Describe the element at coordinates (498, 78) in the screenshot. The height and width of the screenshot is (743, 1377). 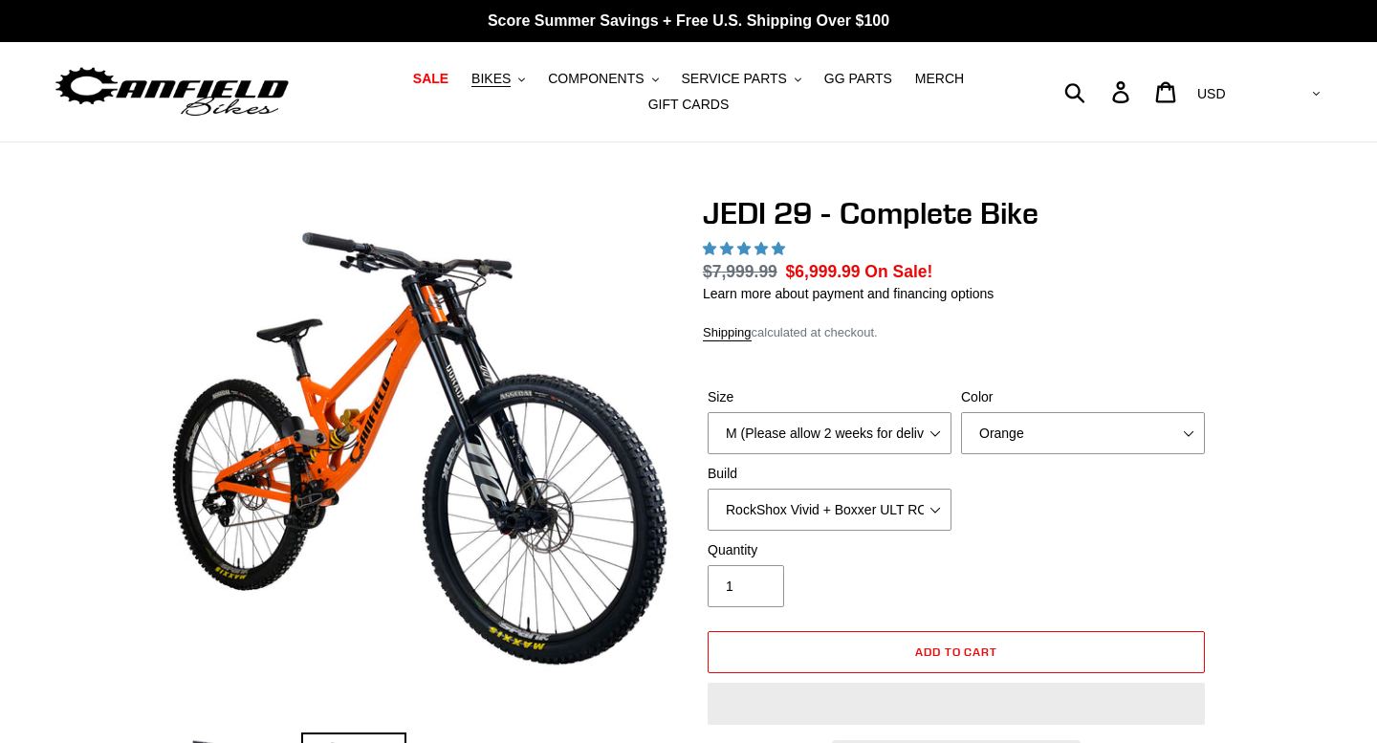
I see `button: BIKES` at that location.